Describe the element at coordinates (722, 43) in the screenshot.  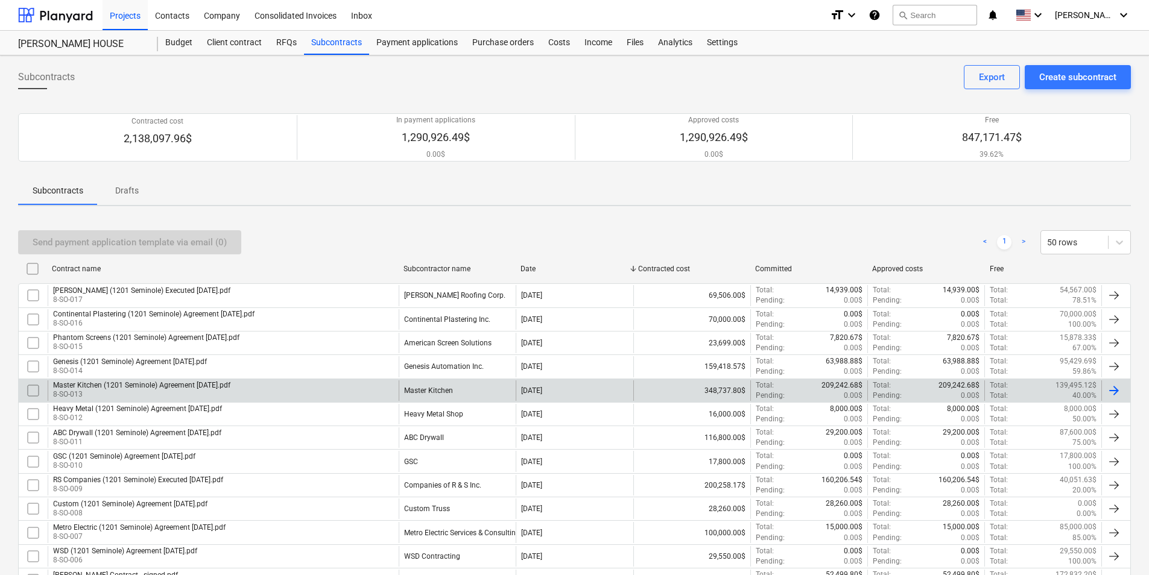
I see `div: Settings` at that location.